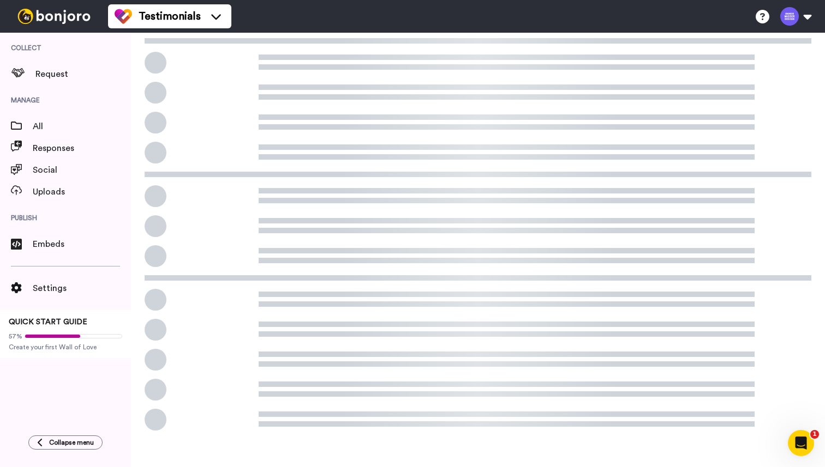 This screenshot has height=467, width=825. What do you see at coordinates (123, 16) in the screenshot?
I see `img: tm-color.svg` at bounding box center [123, 16].